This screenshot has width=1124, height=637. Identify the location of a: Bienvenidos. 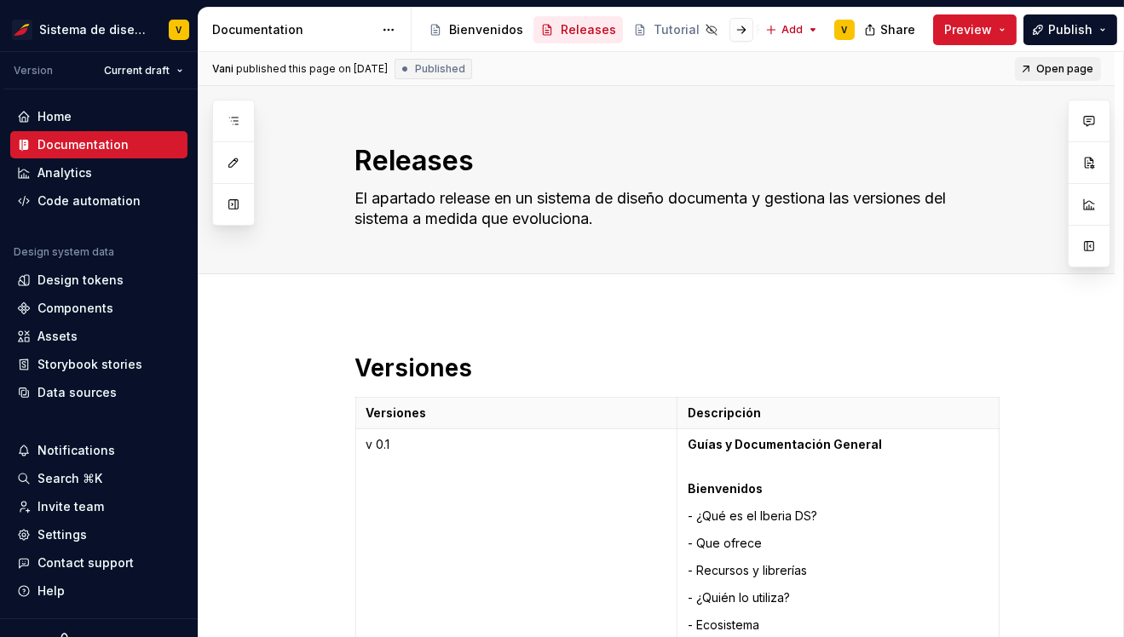
(475, 30).